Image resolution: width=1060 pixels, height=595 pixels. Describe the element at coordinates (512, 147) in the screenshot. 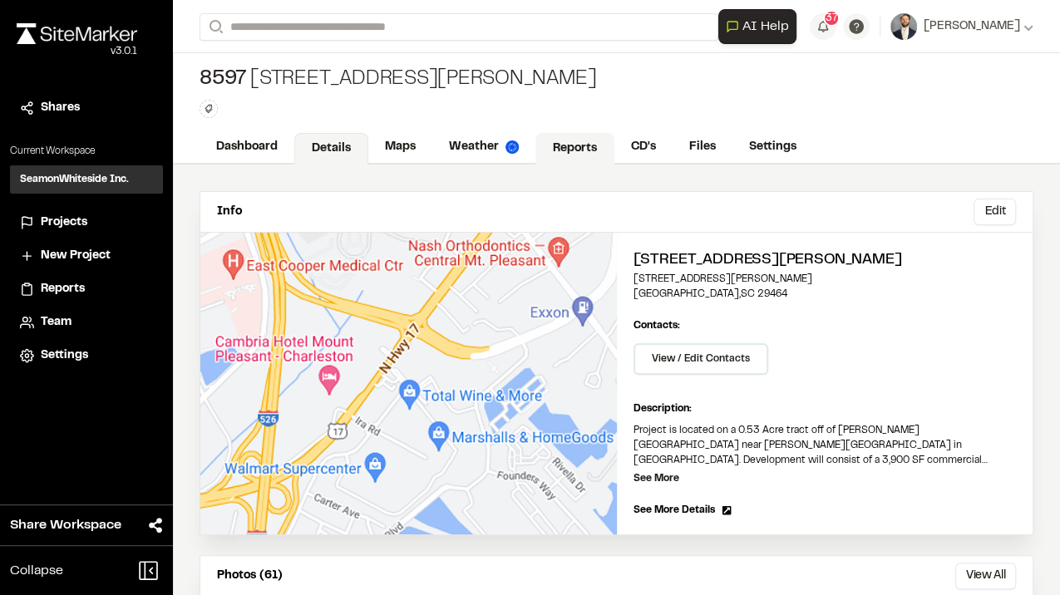

I see `img: precipai.png` at that location.